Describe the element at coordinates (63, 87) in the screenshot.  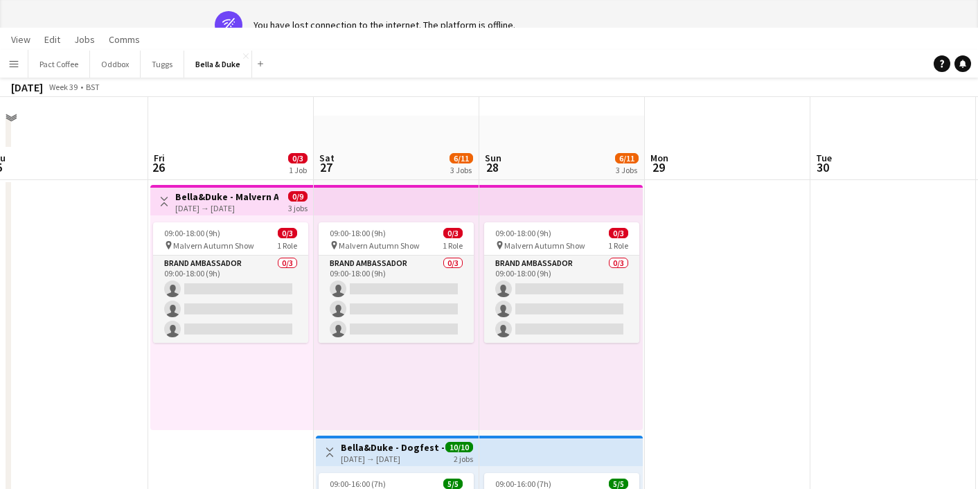
I see `span: Week 39` at that location.